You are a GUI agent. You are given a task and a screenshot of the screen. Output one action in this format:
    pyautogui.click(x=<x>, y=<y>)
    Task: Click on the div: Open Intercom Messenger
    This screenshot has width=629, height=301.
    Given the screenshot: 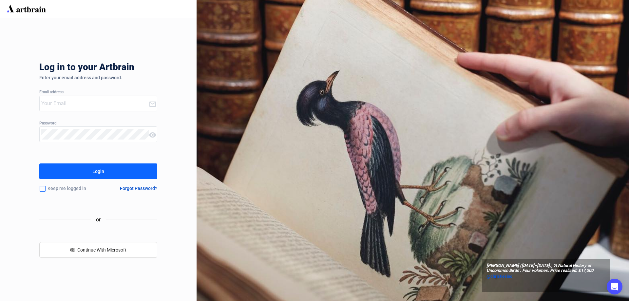 What is the action you would take?
    pyautogui.click(x=615, y=287)
    